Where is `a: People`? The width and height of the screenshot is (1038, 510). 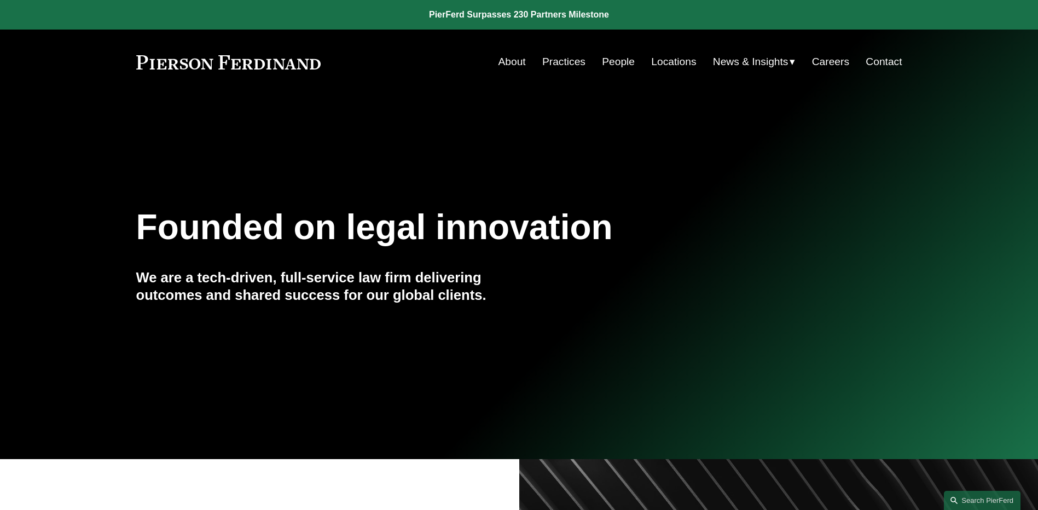 a: People is located at coordinates (618, 62).